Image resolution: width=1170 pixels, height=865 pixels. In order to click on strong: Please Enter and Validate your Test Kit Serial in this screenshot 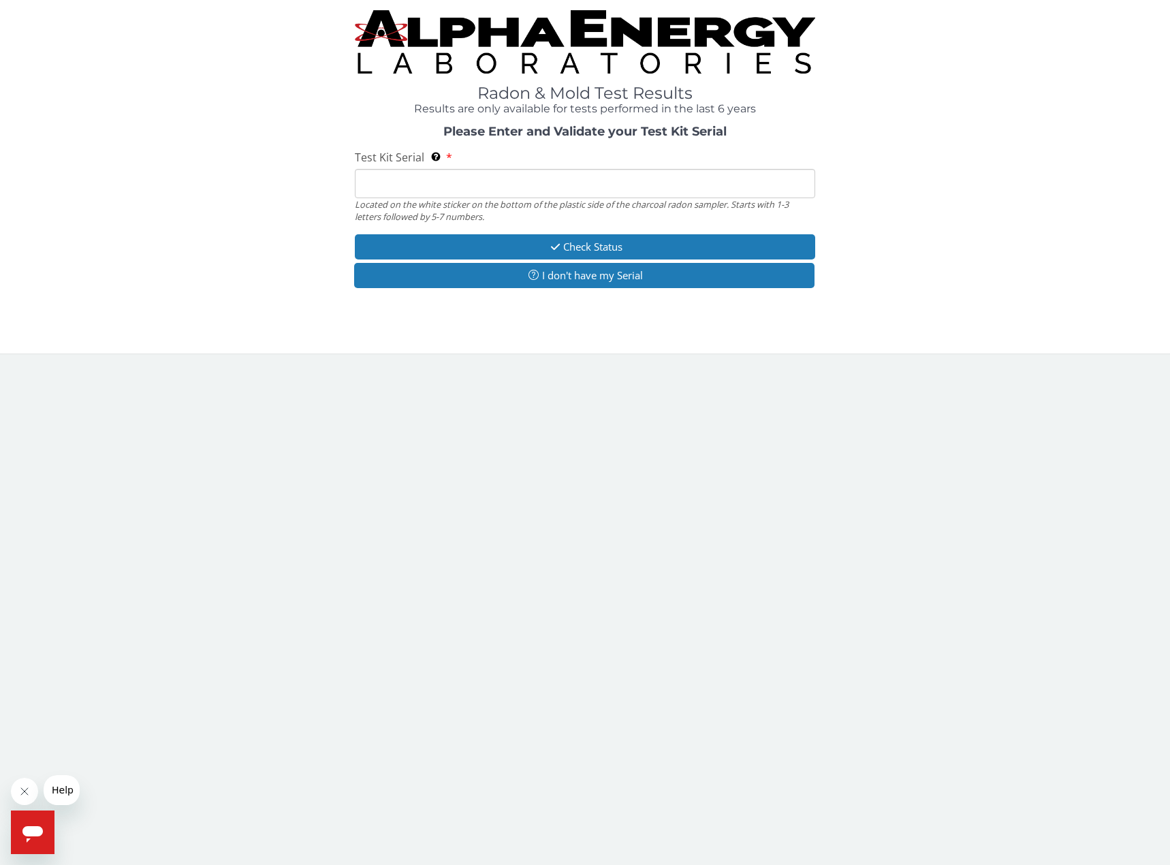, I will do `click(585, 131)`.